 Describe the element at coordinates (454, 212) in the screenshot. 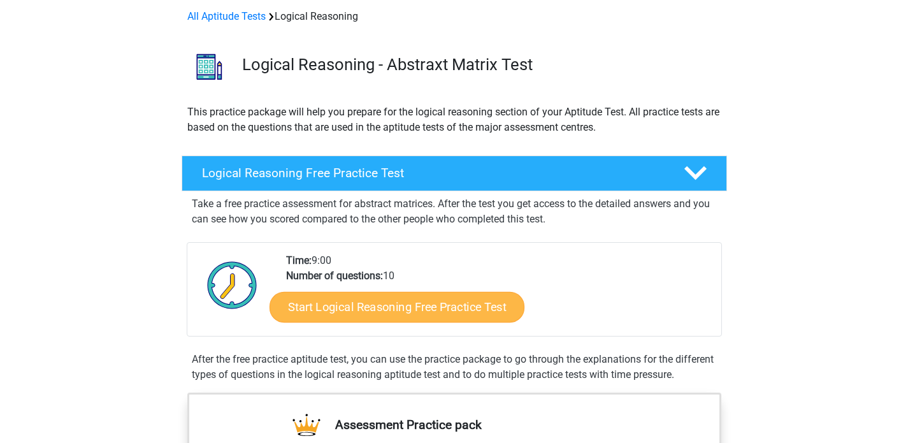

I see `p: Take a free practice assessment for abstract matrices. After the test you get access to the detai...` at that location.